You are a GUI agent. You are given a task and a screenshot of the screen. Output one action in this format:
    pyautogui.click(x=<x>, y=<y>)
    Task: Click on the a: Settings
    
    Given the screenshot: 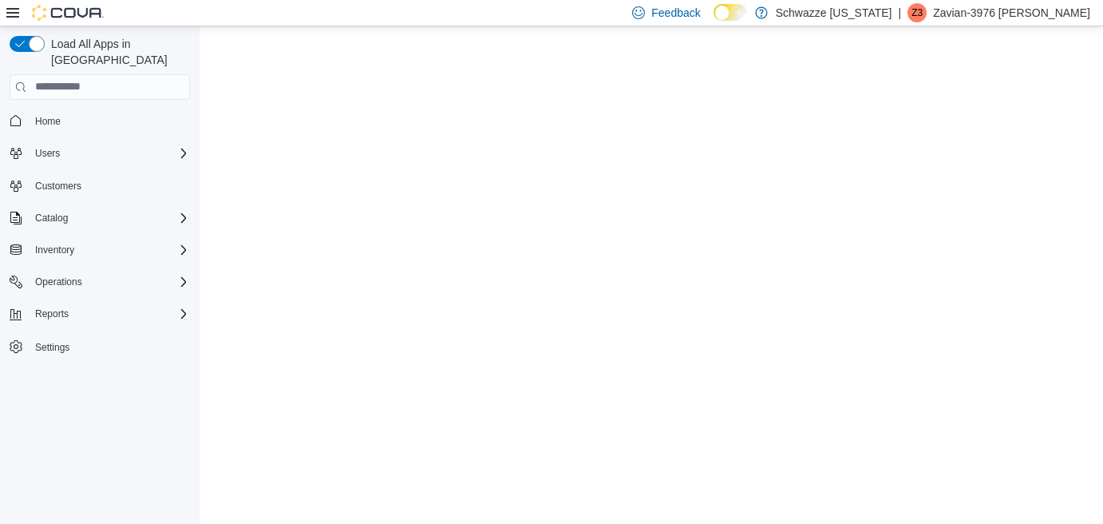 What is the action you would take?
    pyautogui.click(x=52, y=347)
    